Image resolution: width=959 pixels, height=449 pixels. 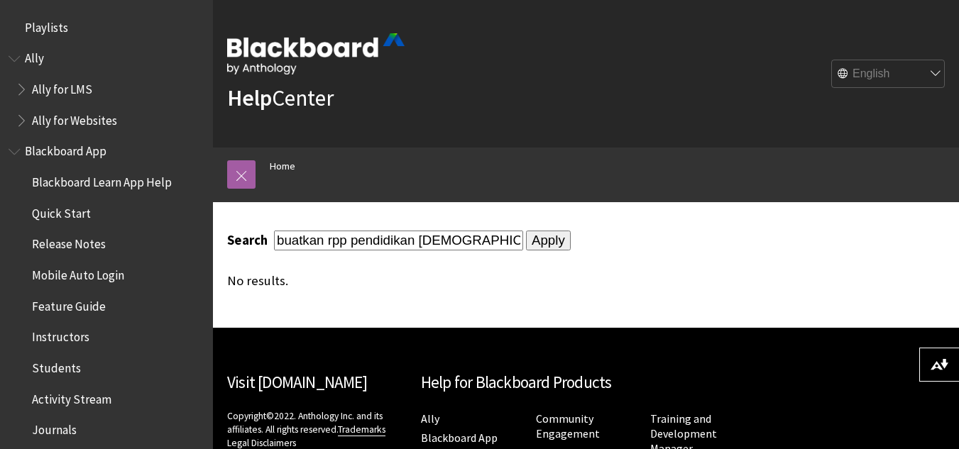 What do you see at coordinates (548, 241) in the screenshot?
I see `input: Apply` at bounding box center [548, 241].